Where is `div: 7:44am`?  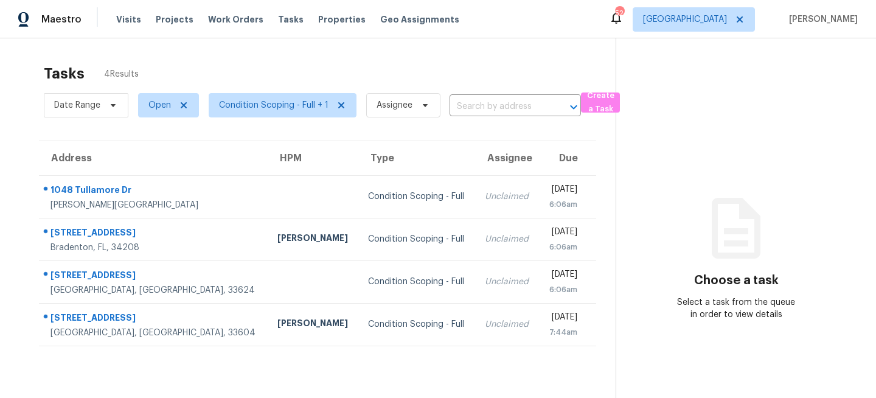
div: 7:44am is located at coordinates (562, 332).